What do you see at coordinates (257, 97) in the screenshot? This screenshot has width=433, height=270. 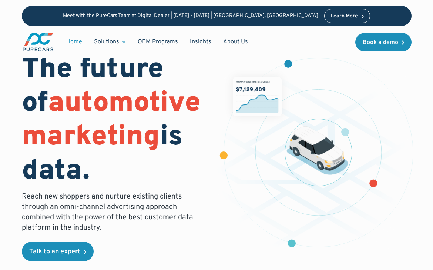 I see `img: chart showing monthly dealership revenue of $7m` at bounding box center [257, 97].